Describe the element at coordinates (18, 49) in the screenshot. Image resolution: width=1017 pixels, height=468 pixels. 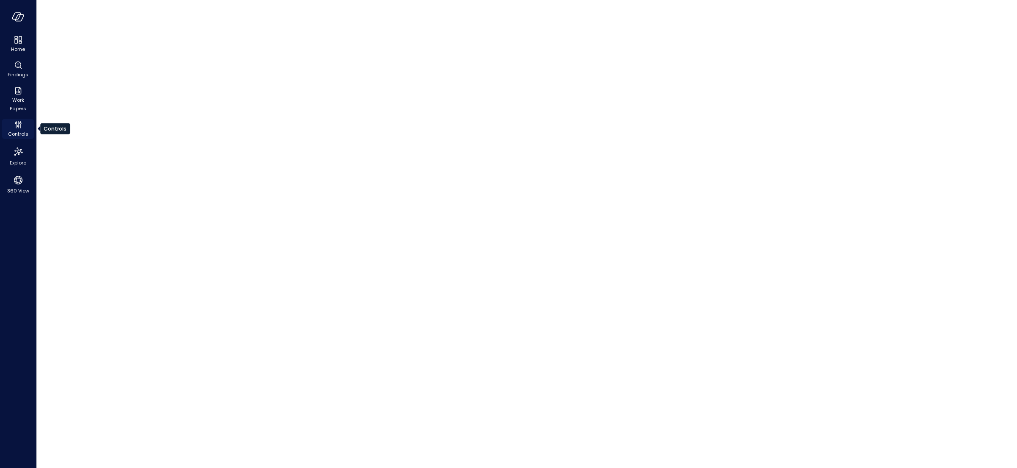
I see `span: Home` at that location.